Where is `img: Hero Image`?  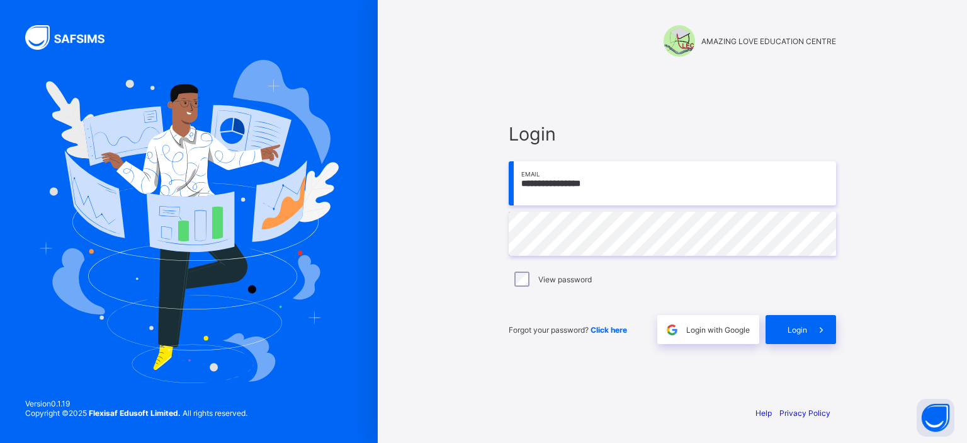 img: Hero Image is located at coordinates (189, 221).